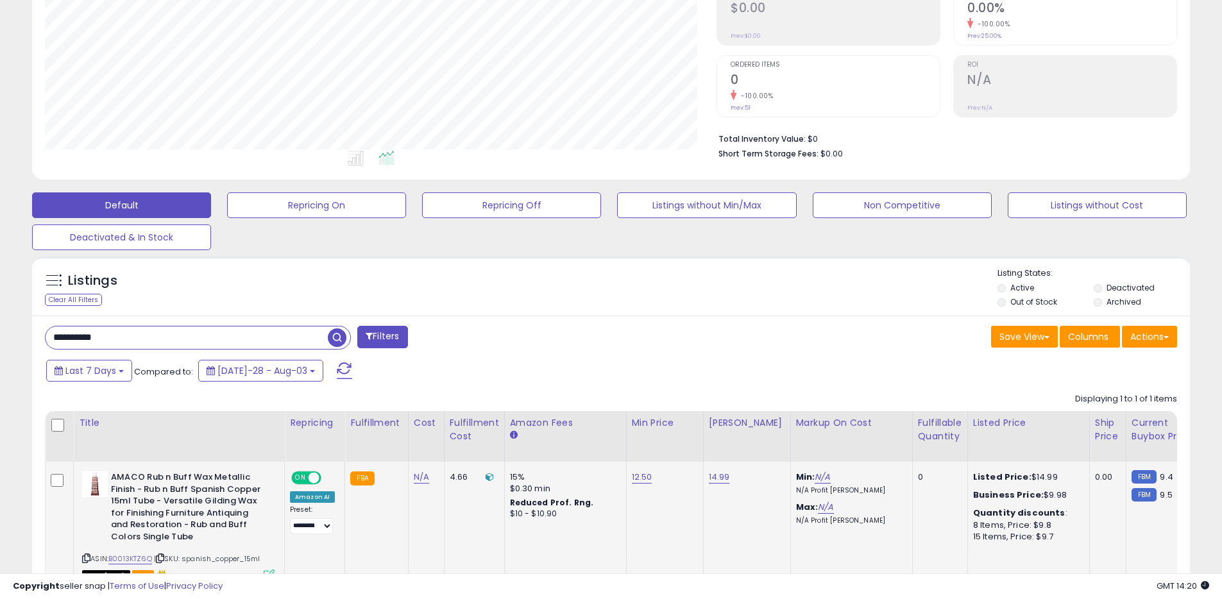 This screenshot has height=599, width=1222. What do you see at coordinates (117, 586) in the screenshot?
I see `div: seller snap | |` at bounding box center [117, 586].